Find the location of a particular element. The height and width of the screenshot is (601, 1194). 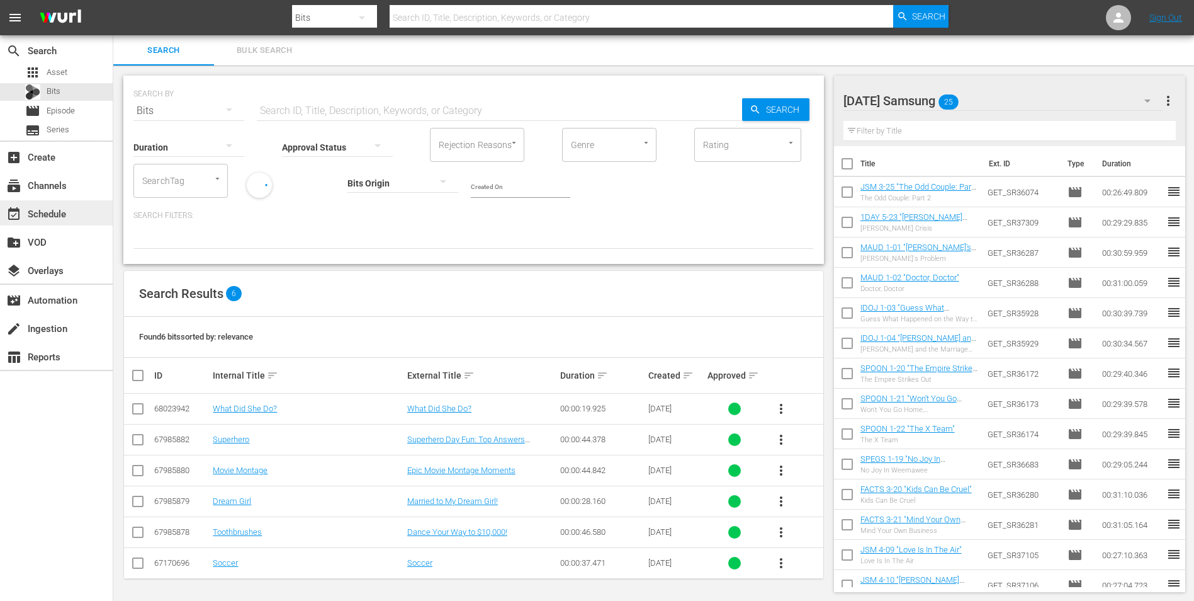

td: GET_SR36174 is located at coordinates (1022, 434).